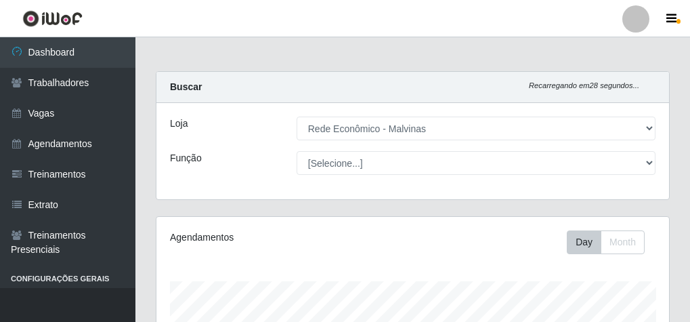 The width and height of the screenshot is (690, 322). I want to click on div: First group, so click(605, 242).